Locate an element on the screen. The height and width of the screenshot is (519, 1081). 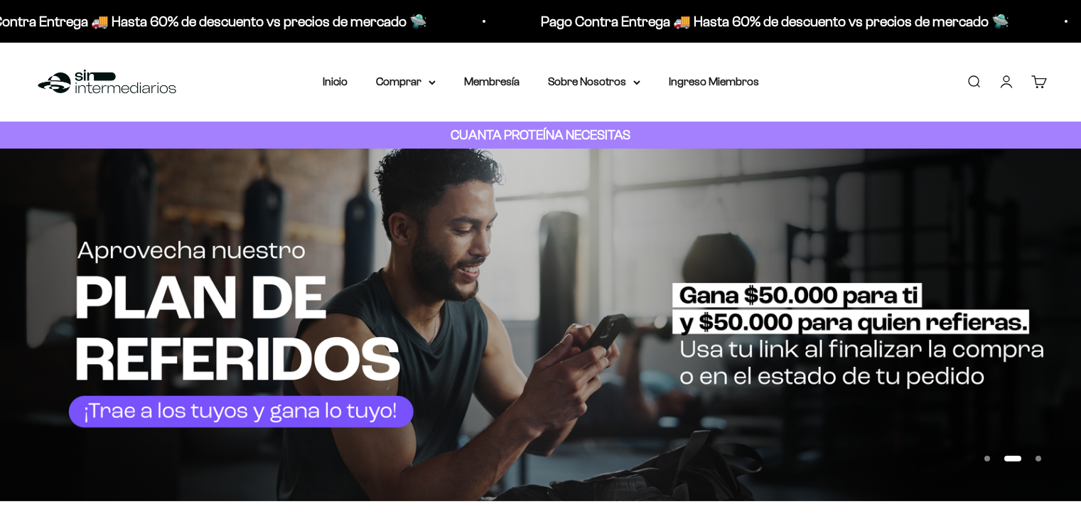
p: Pago Contra Entrega 🚚 Hasta 60% de descuento vs precios de mercado 🛸 is located at coordinates (769, 21).